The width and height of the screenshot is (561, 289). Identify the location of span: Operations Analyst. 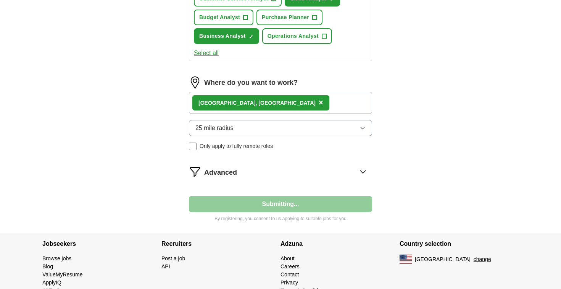
(293, 36).